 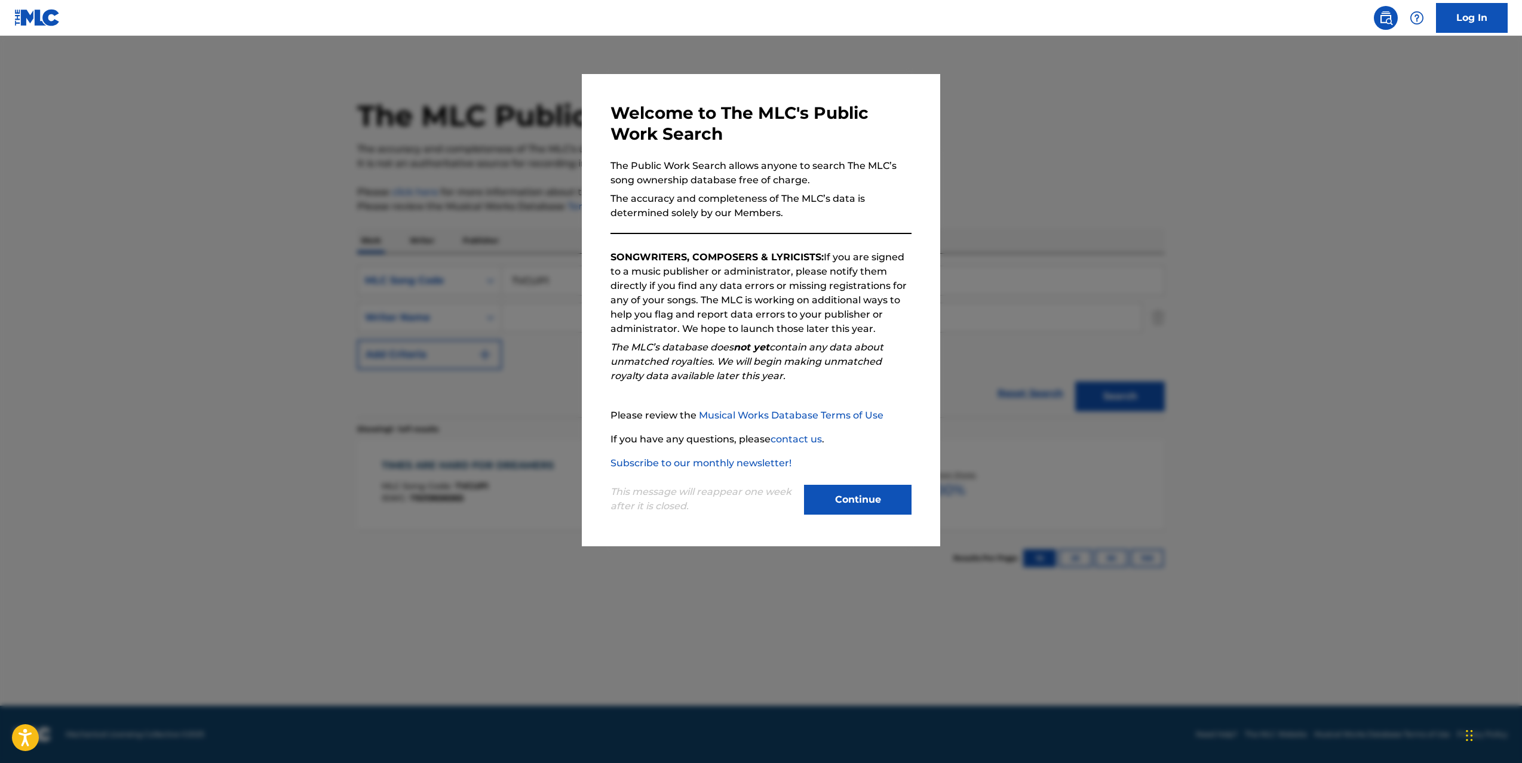 I want to click on p: Please review the, so click(x=761, y=416).